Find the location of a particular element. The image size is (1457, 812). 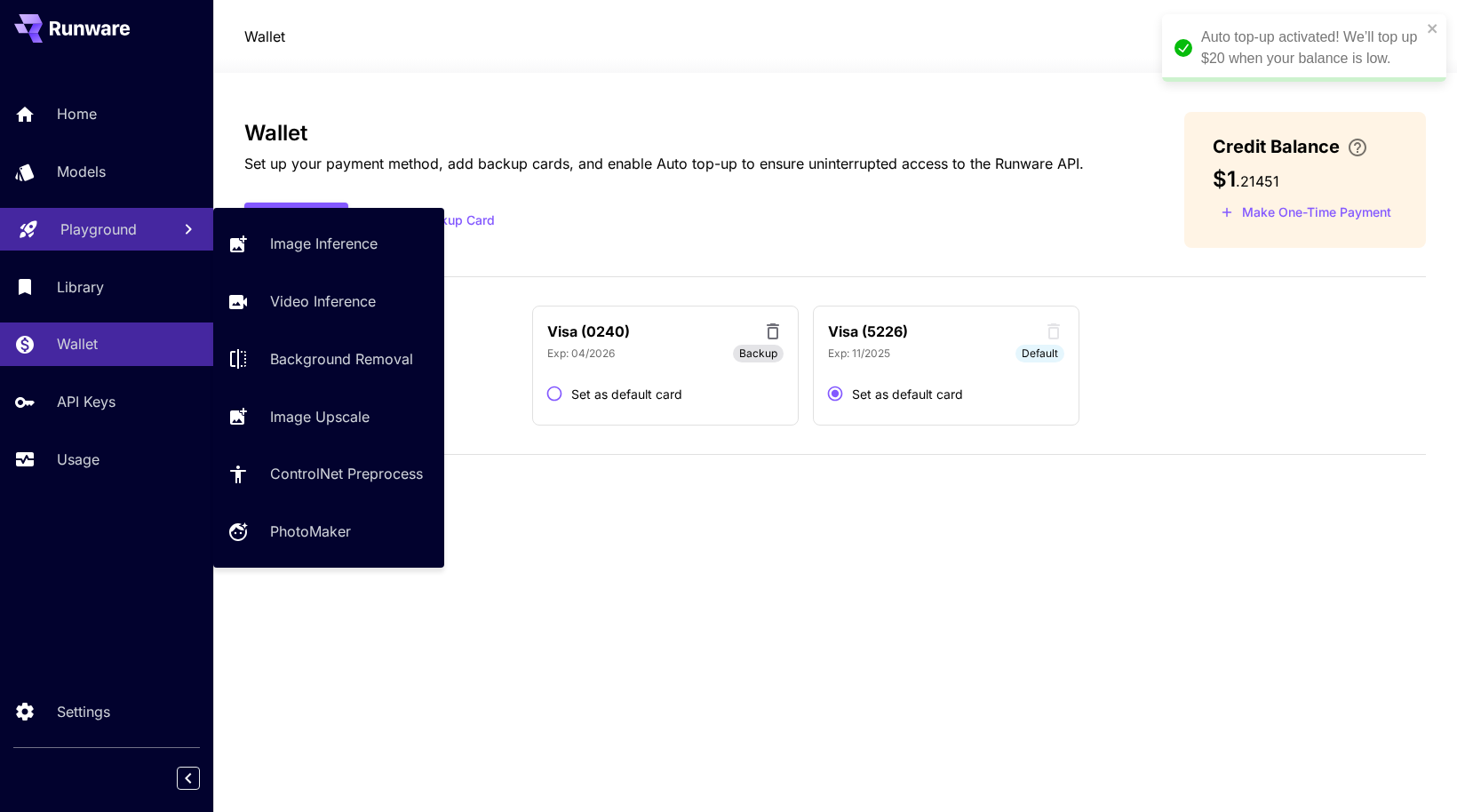

p: ControlNet Preprocess is located at coordinates (347, 474).